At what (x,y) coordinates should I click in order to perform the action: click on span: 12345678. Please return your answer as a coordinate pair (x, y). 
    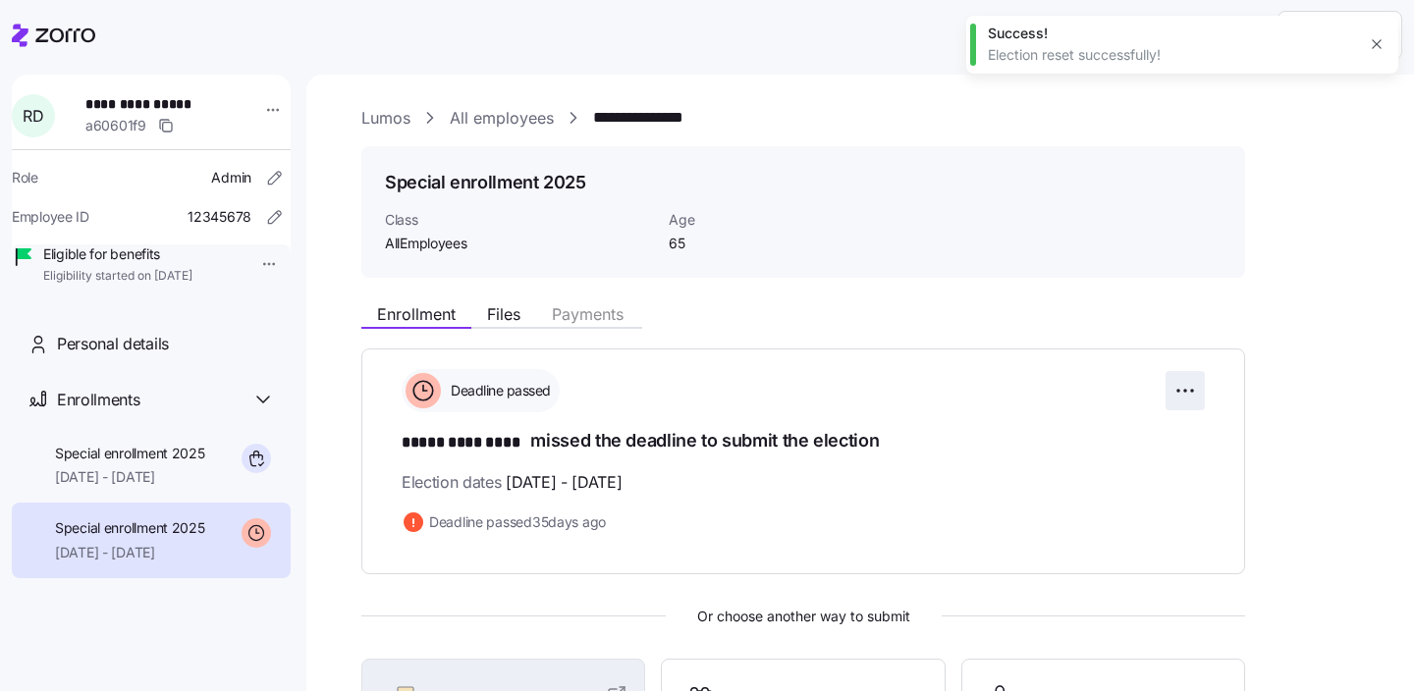
    Looking at the image, I should click on (219, 217).